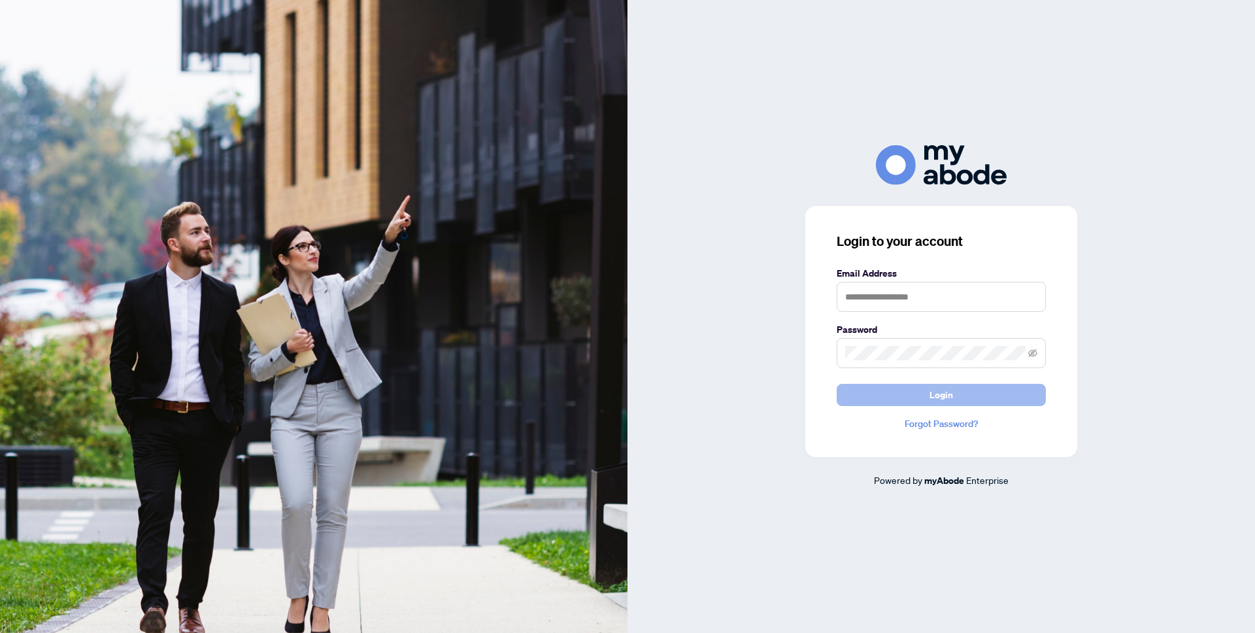 This screenshot has width=1255, height=633. I want to click on span: Login, so click(941, 395).